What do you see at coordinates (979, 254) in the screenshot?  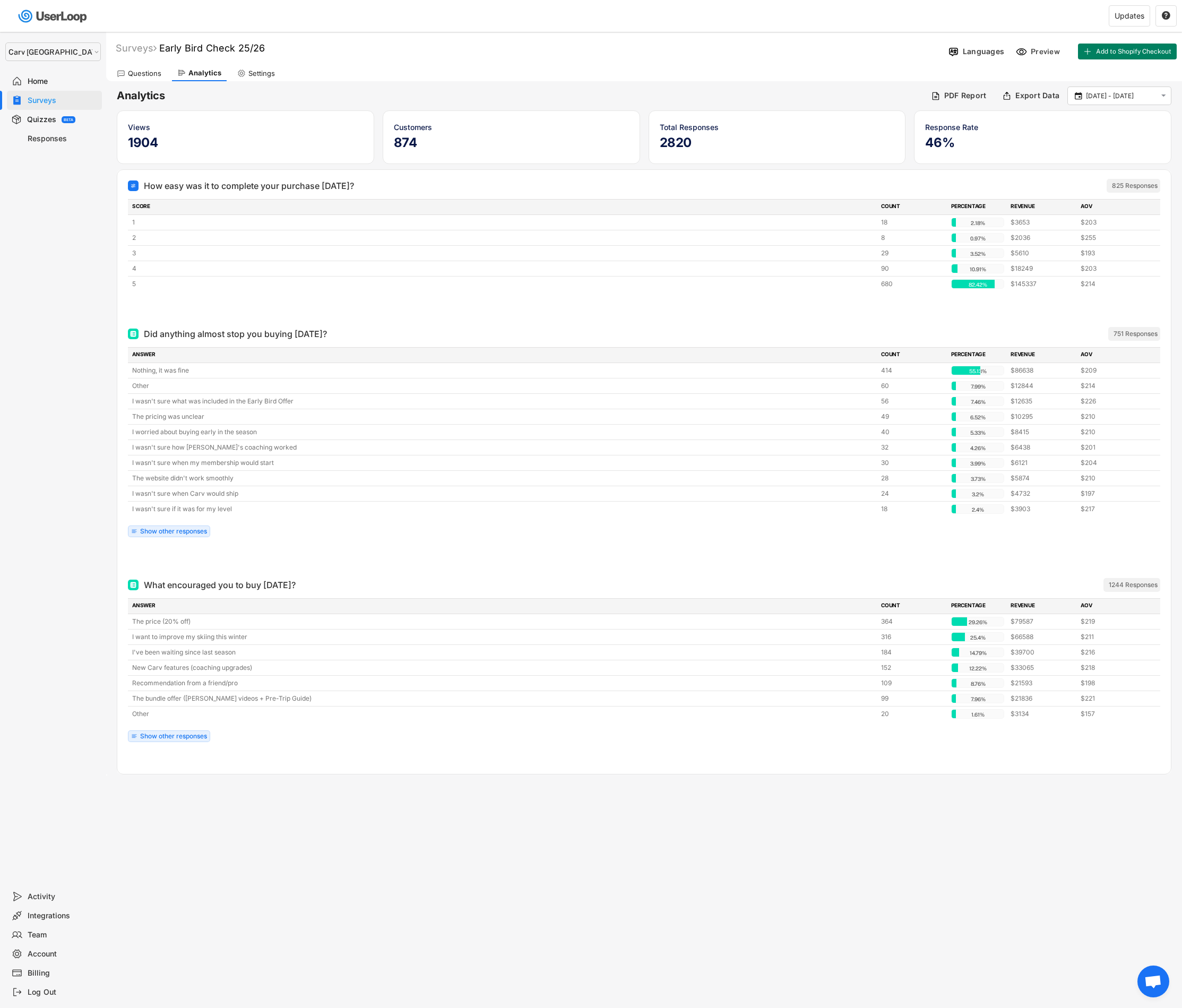 I see `div: 3.52%` at bounding box center [979, 254].